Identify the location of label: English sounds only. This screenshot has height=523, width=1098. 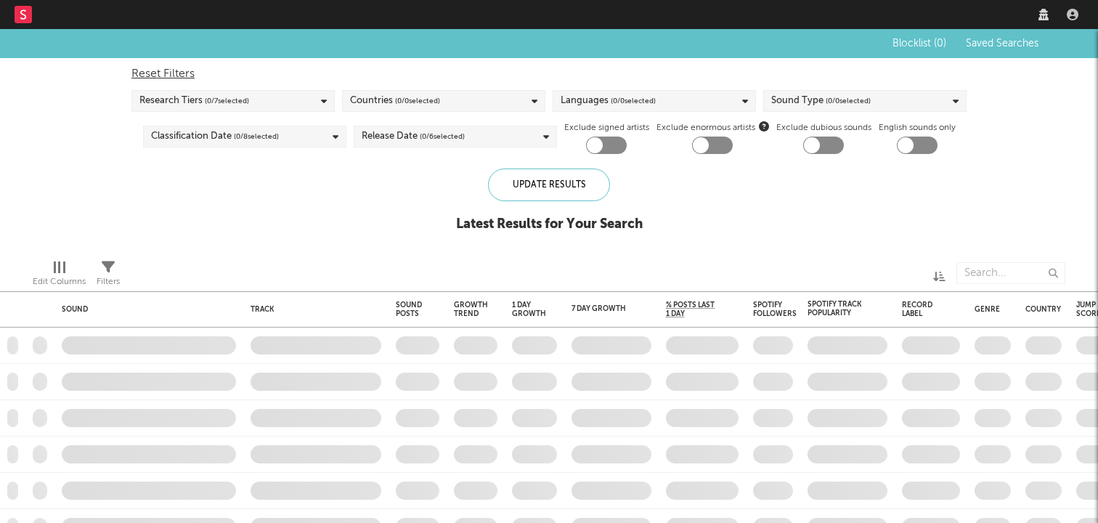
(917, 128).